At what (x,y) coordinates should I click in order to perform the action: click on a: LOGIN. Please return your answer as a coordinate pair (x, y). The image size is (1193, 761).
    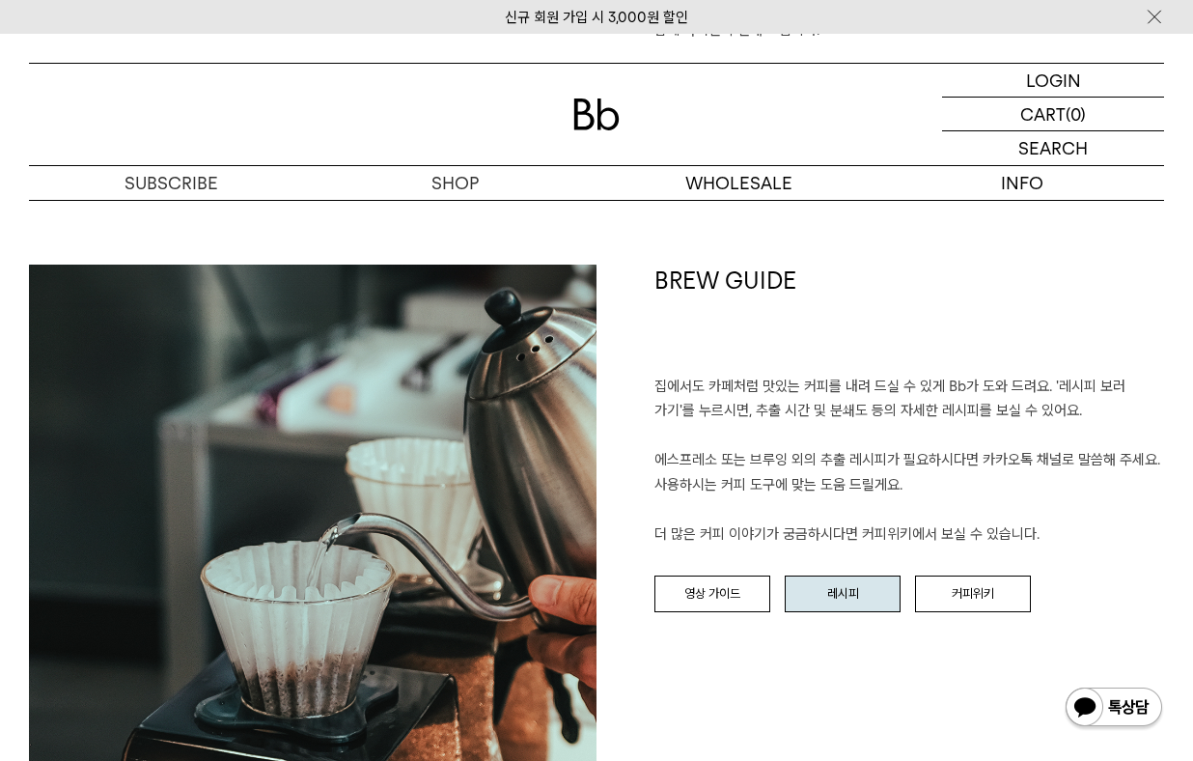
    Looking at the image, I should click on (1053, 80).